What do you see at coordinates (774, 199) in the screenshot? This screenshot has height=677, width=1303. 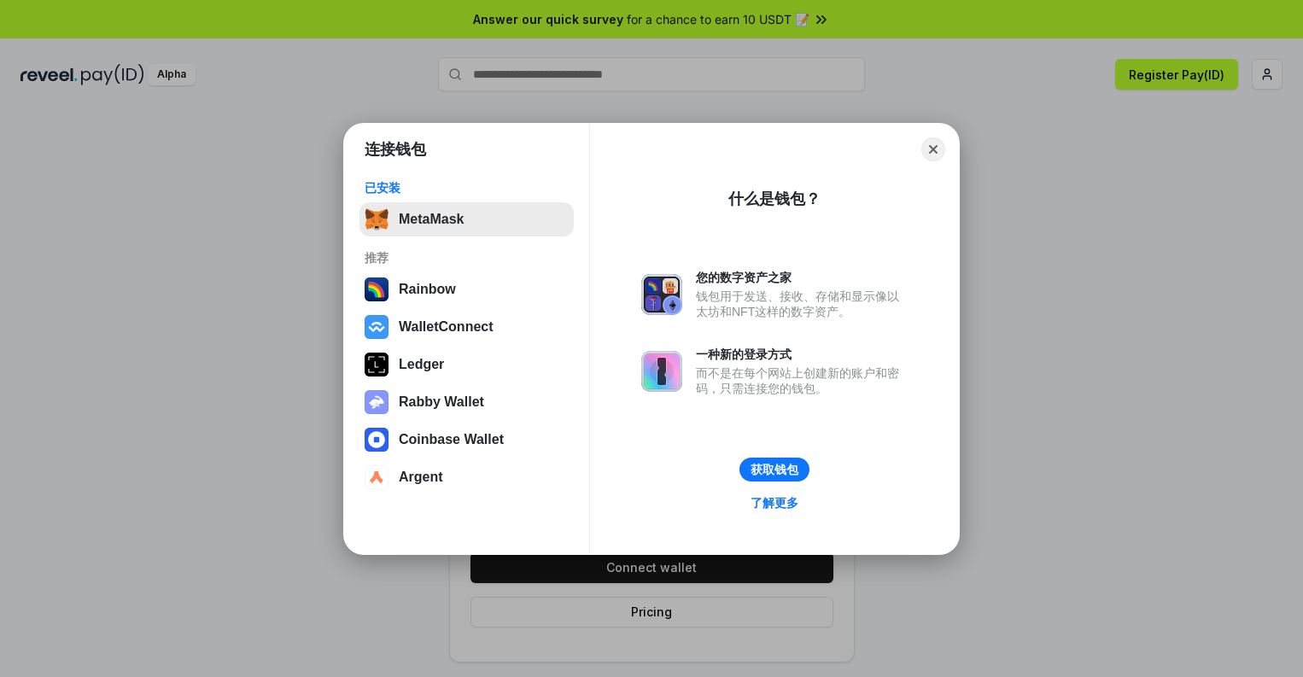 I see `div: 什么是钱包？` at bounding box center [774, 199].